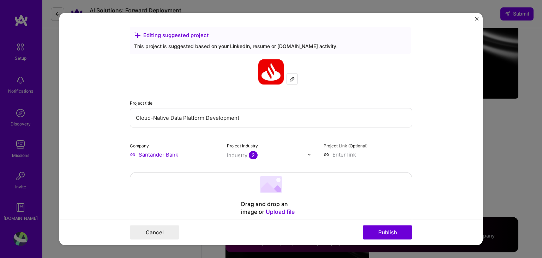 This screenshot has height=258, width=542. Describe the element at coordinates (271, 35) in the screenshot. I see `div: Editing suggested project` at that location.